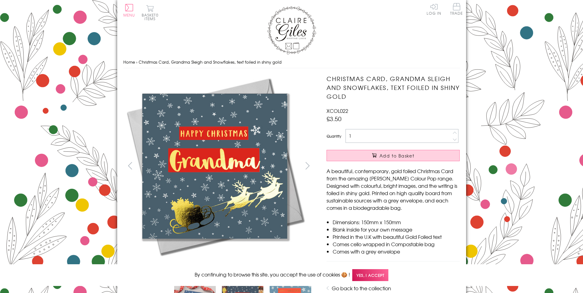 This screenshot has height=293, width=583. Describe the element at coordinates (396, 222) in the screenshot. I see `li: Dimensions: 150mm x 150mm` at that location.